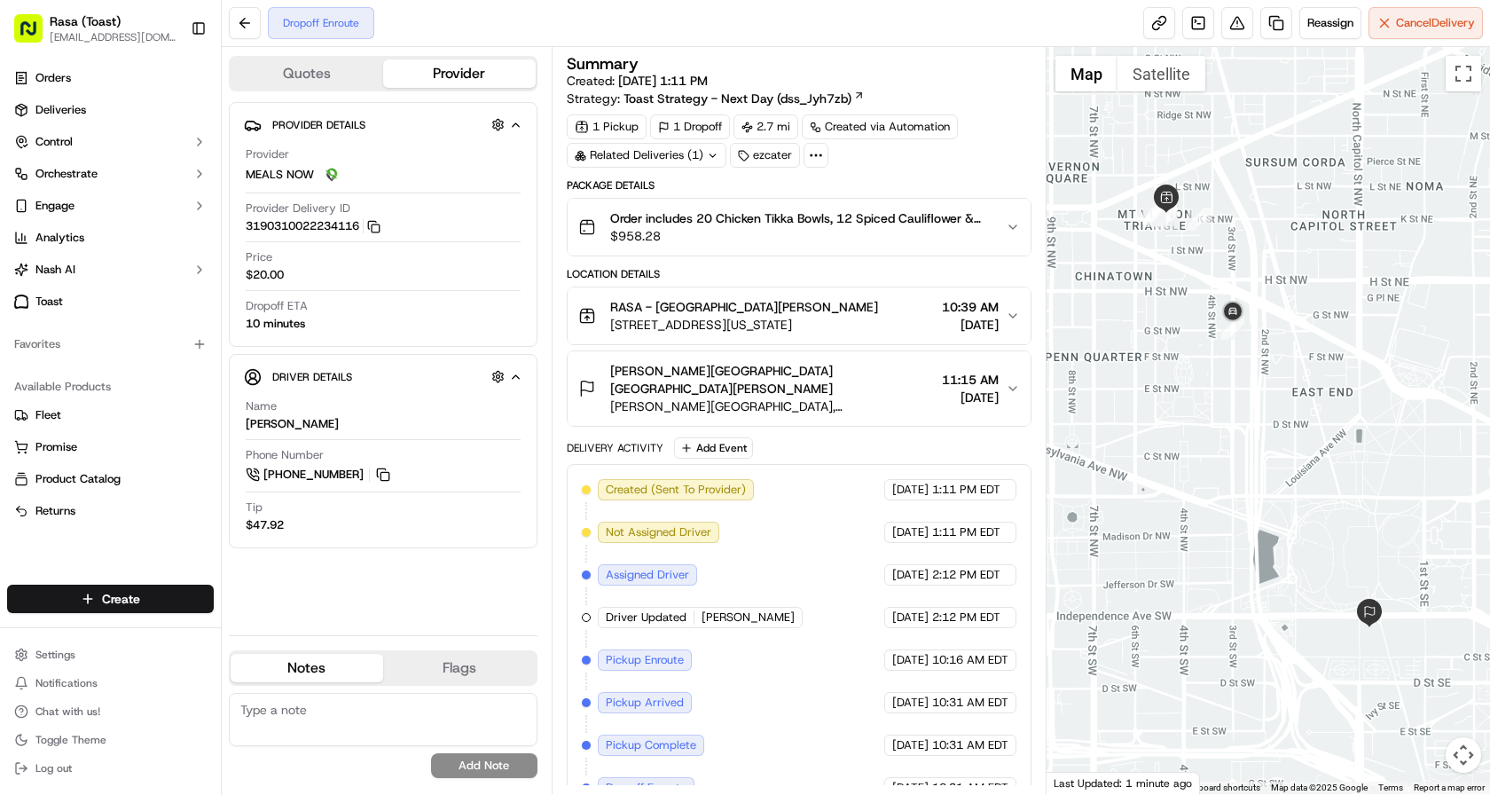  What do you see at coordinates (966, 575) in the screenshot?
I see `span: 2:12 PM EDT` at bounding box center [966, 575].